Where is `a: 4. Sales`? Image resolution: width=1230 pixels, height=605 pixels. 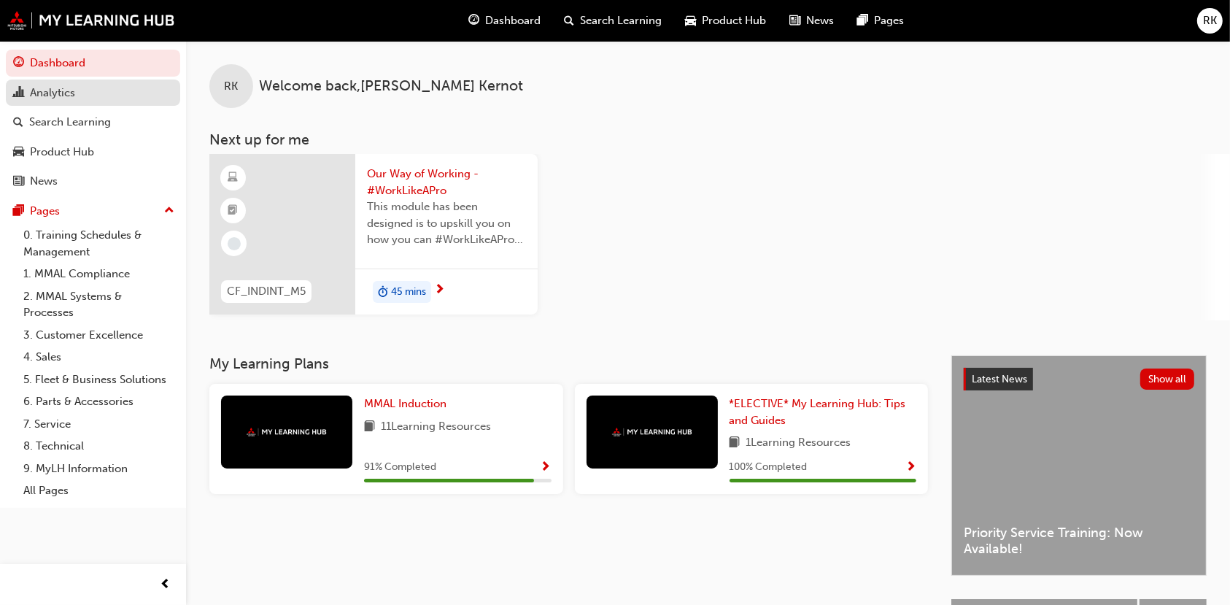 a: 4. Sales is located at coordinates (98, 357).